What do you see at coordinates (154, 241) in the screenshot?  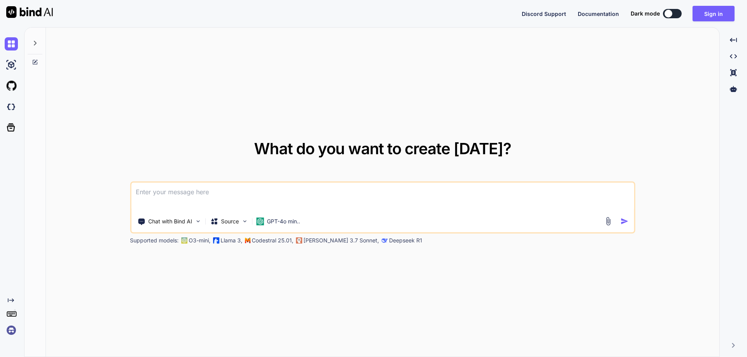 I see `p: Supported models:` at bounding box center [154, 241].